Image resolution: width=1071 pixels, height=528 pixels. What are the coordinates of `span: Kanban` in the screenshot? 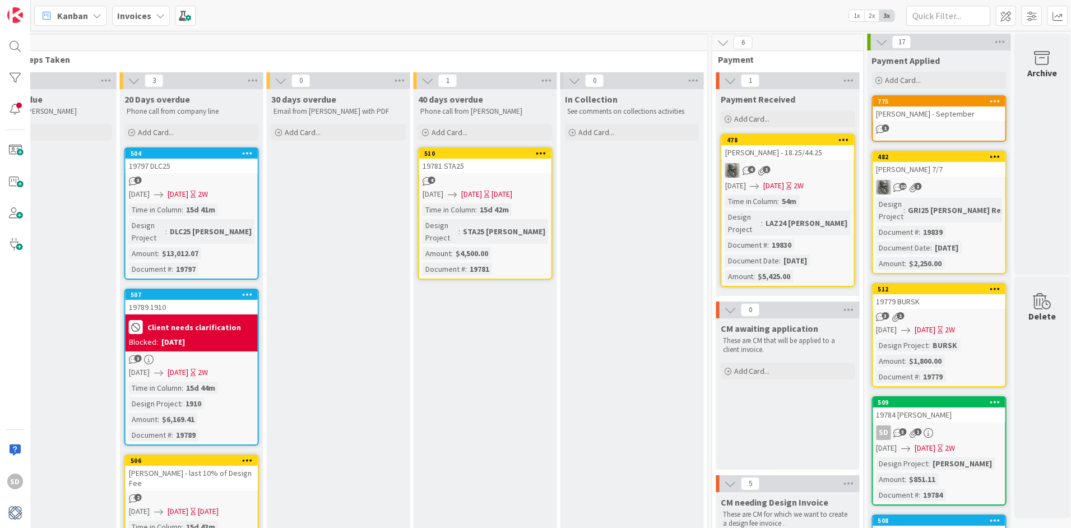 It's located at (72, 16).